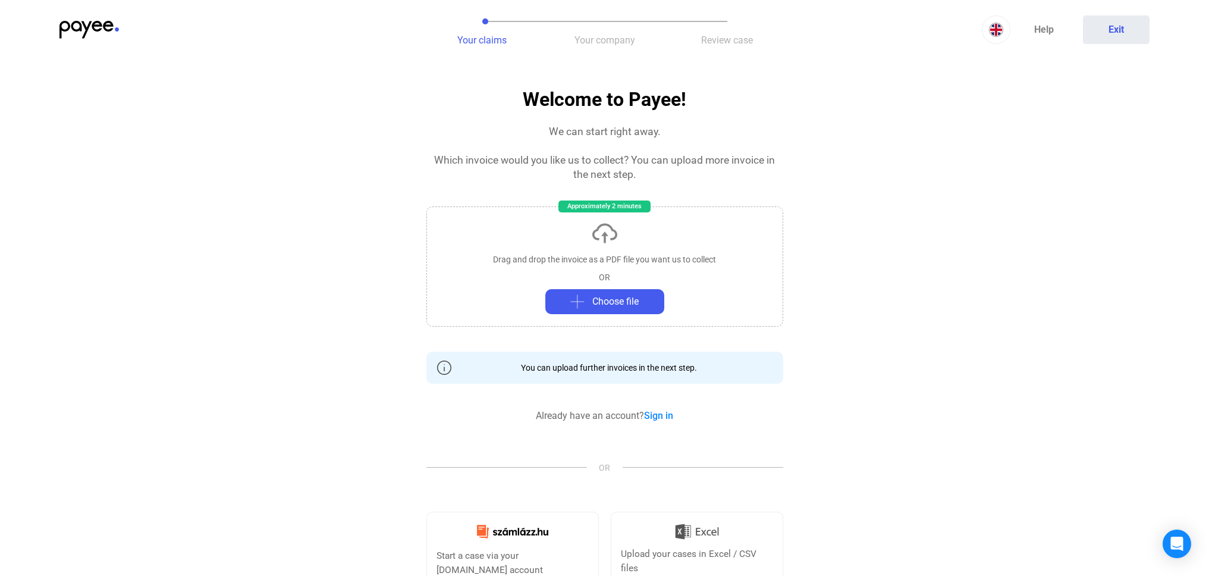 This screenshot has height=576, width=1209. What do you see at coordinates (604, 277) in the screenshot?
I see `div: OR` at bounding box center [604, 277].